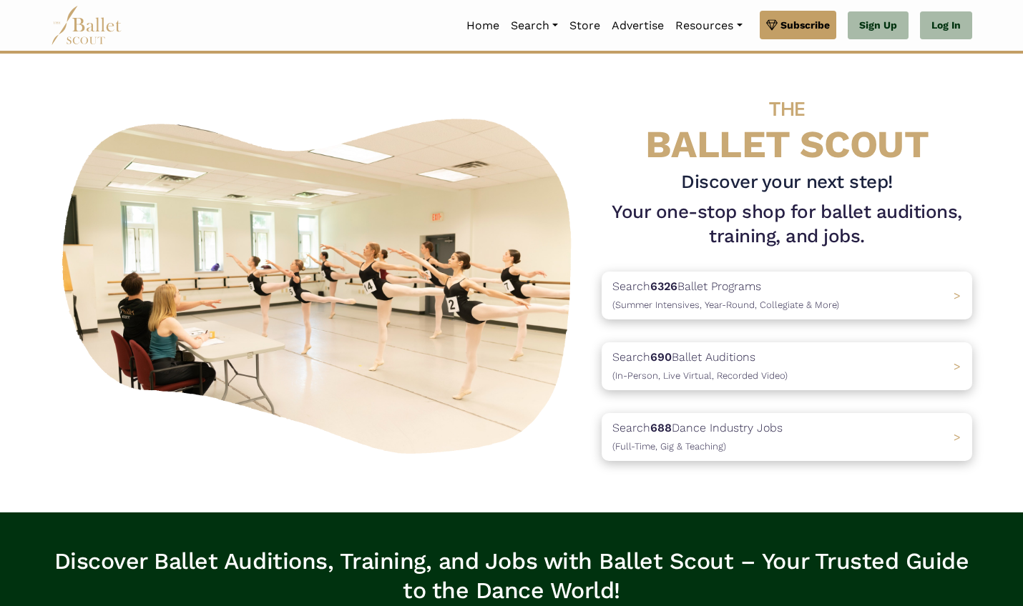 This screenshot has width=1023, height=606. I want to click on a: Search688Dance Industry Jobs(Full-Time, Gig & Teaching) >, so click(787, 437).